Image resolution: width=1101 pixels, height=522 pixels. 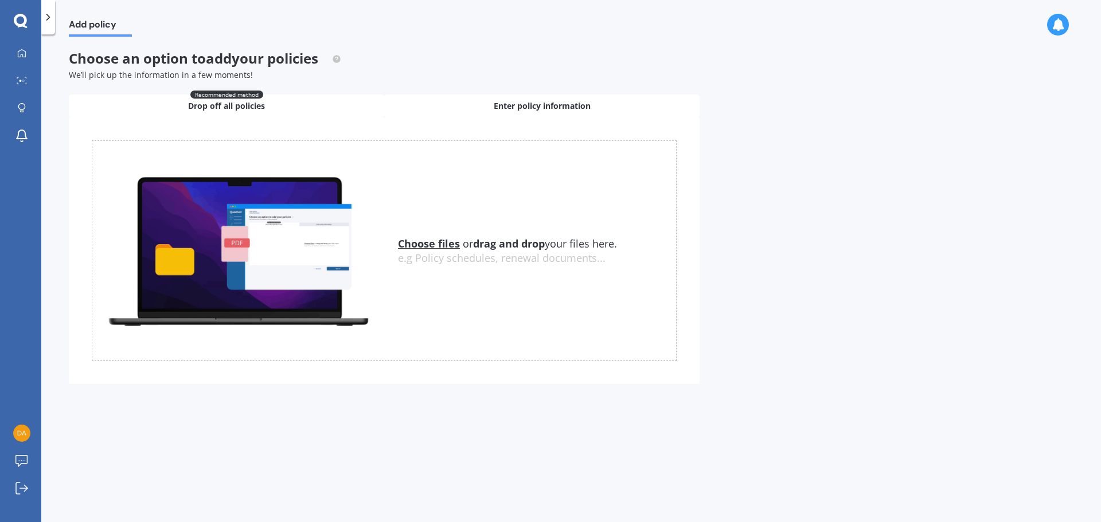 I want to click on span: Enter policy information, so click(x=542, y=106).